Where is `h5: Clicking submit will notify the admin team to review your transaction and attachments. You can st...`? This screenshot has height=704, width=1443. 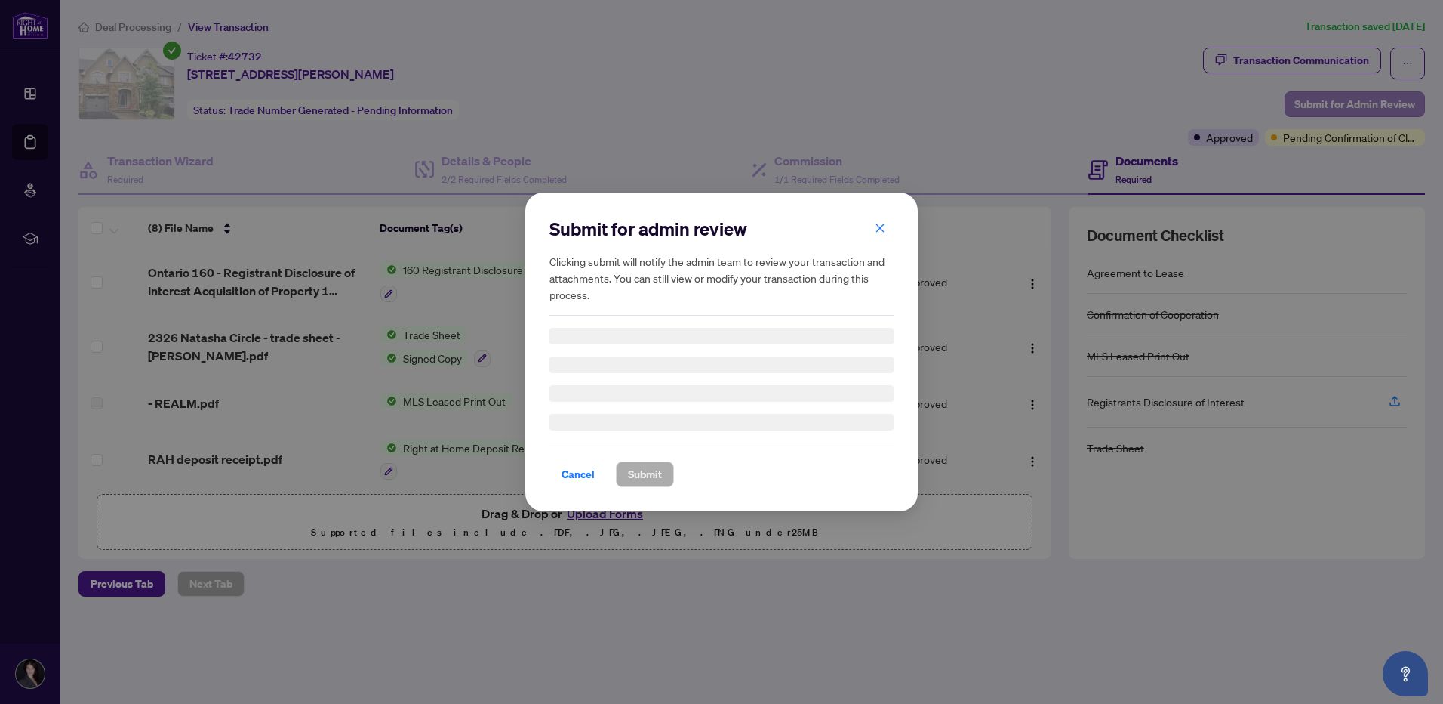
h5: Clicking submit will notify the admin team to review your transaction and attachments. You can st... is located at coordinates (722, 278).